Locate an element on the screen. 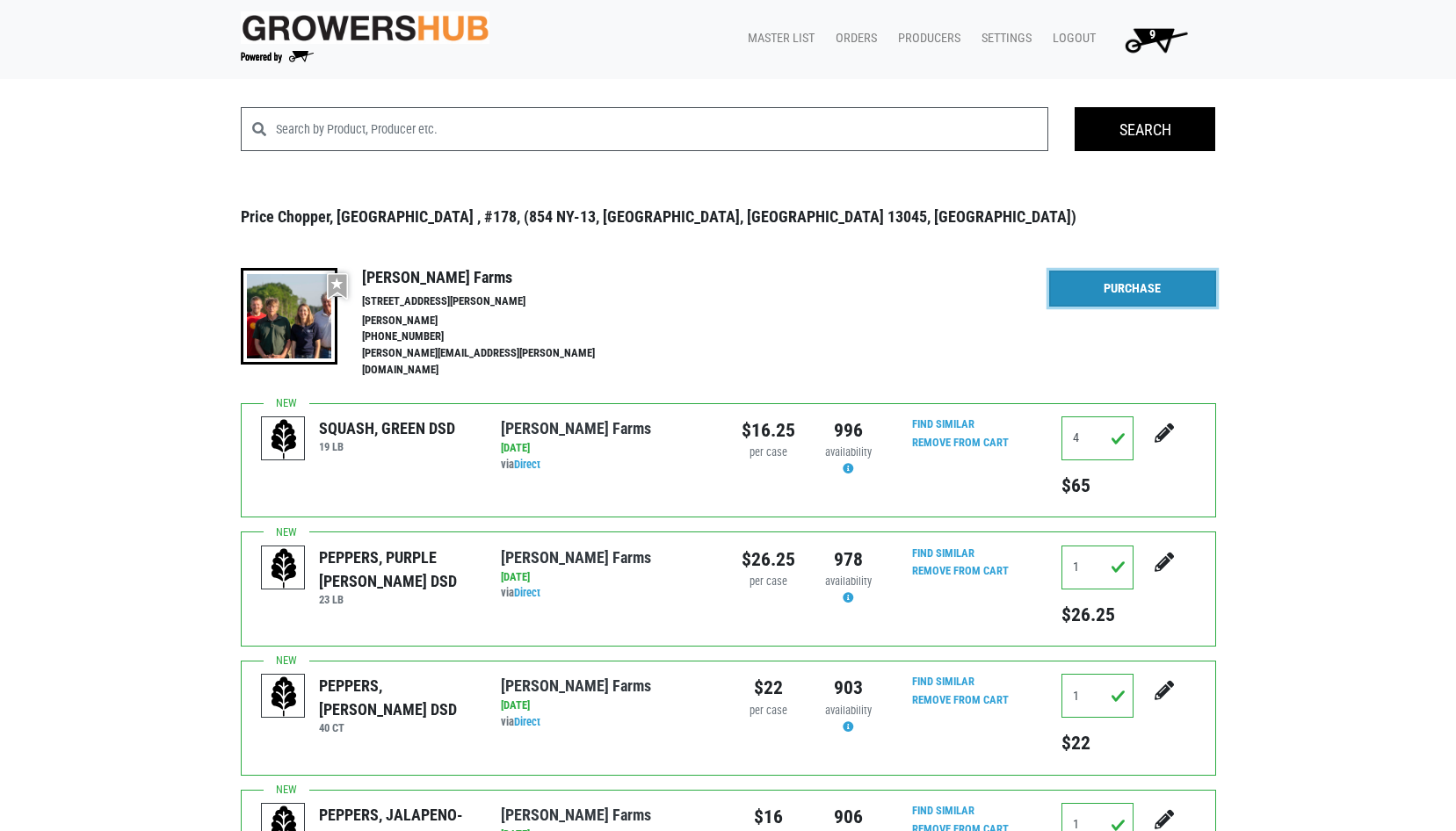 The width and height of the screenshot is (1456, 831). h6: 23 LB is located at coordinates (396, 600).